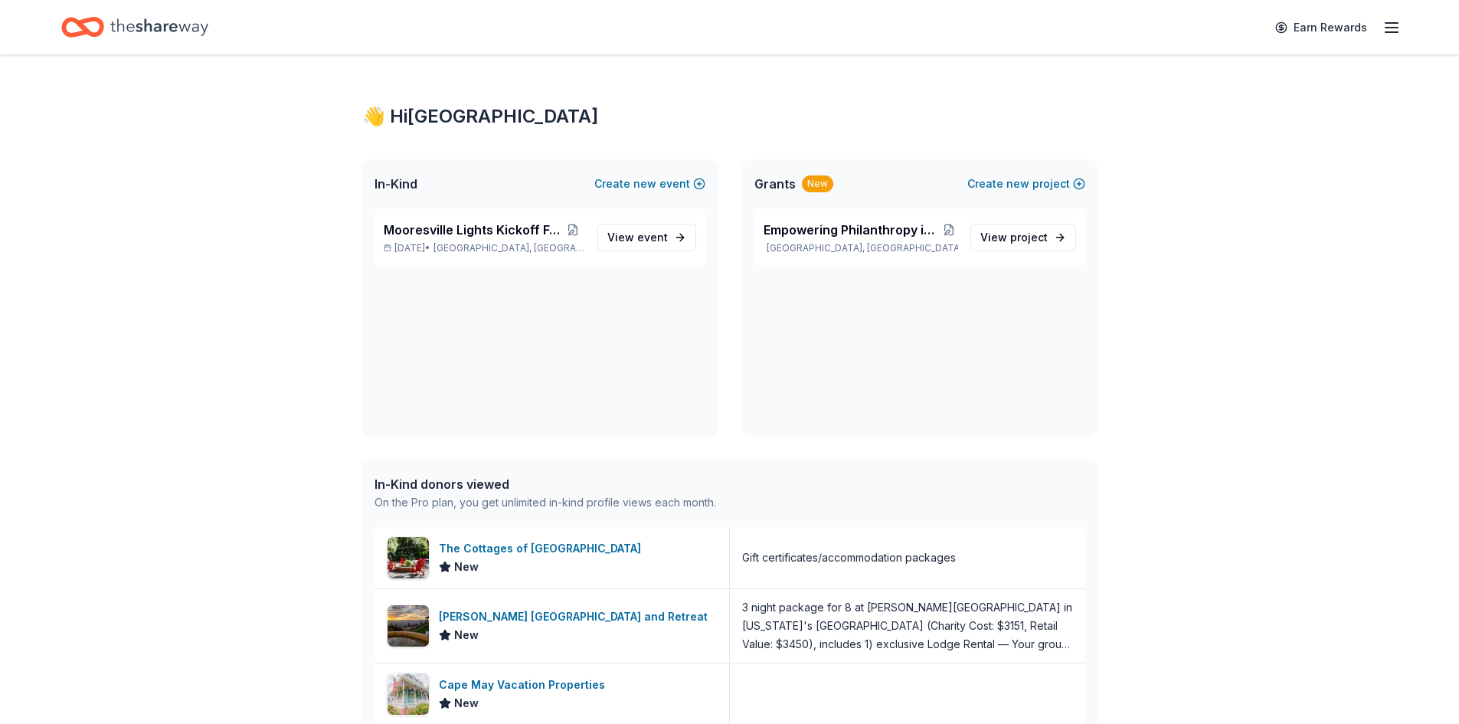 The width and height of the screenshot is (1459, 724). Describe the element at coordinates (408, 694) in the screenshot. I see `img: Image for Cape May Vacation Properties` at that location.